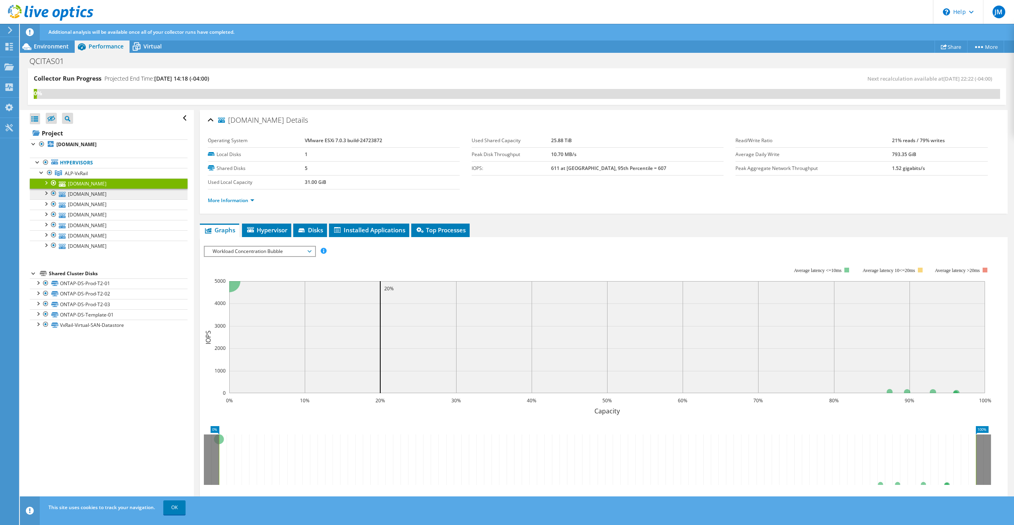 The height and width of the screenshot is (525, 1014). Describe the element at coordinates (220, 348) in the screenshot. I see `text: 2000` at that location.